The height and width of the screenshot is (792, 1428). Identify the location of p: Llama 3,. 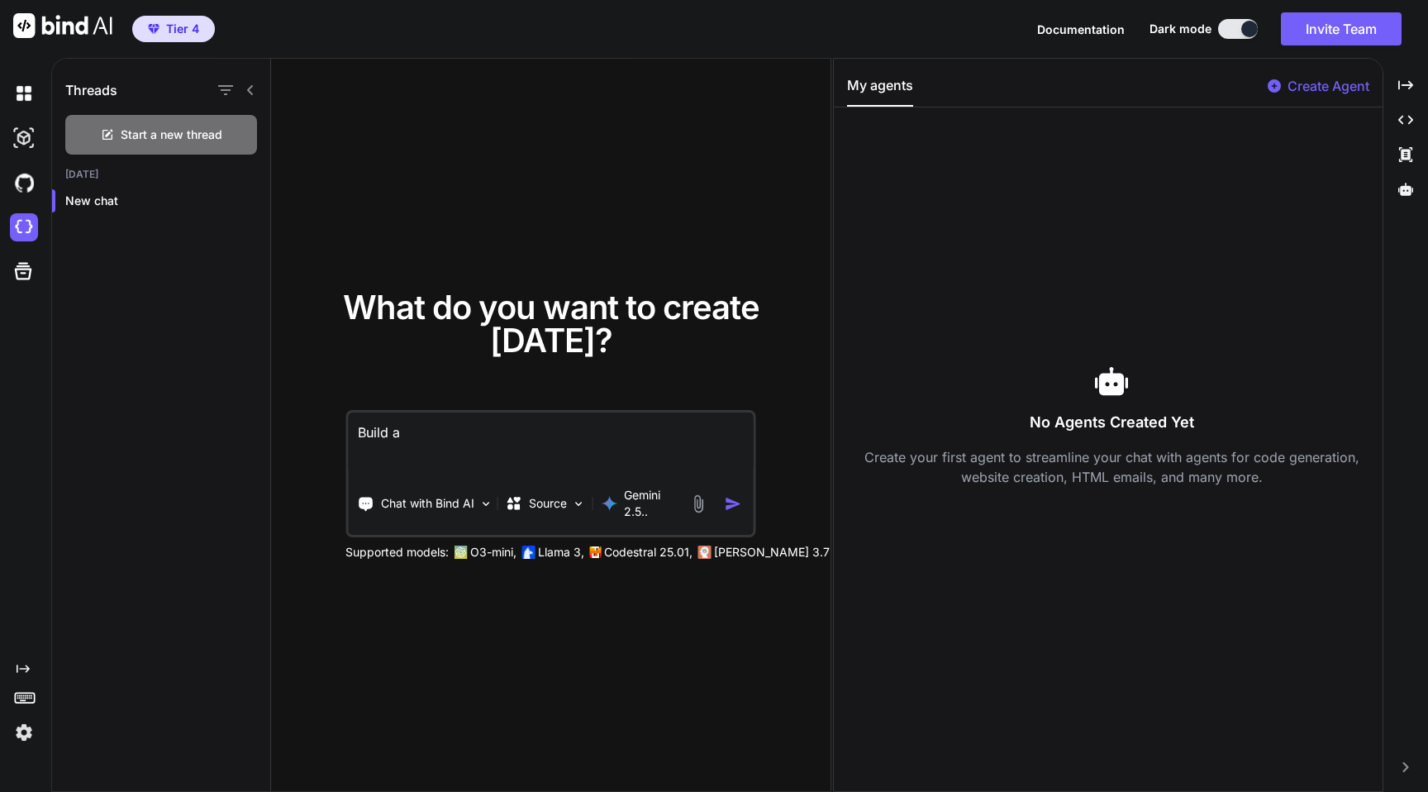
(561, 552).